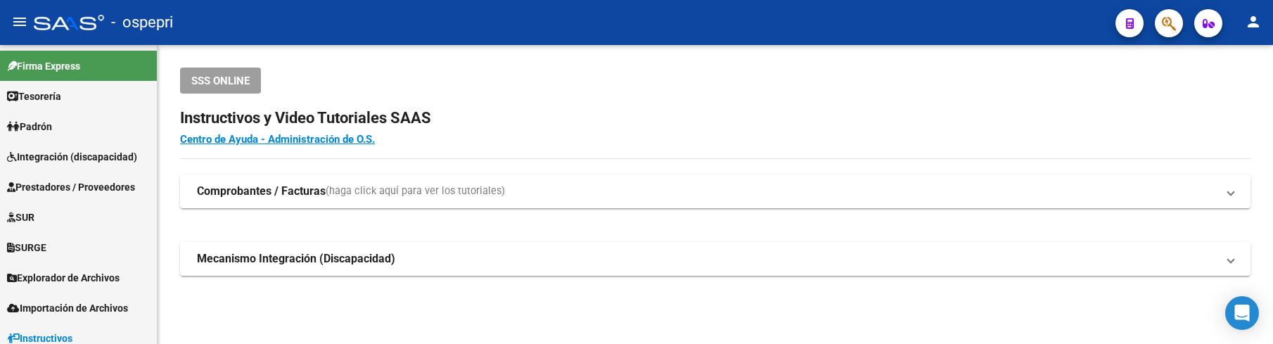  I want to click on span: SSS ONLINE, so click(220, 81).